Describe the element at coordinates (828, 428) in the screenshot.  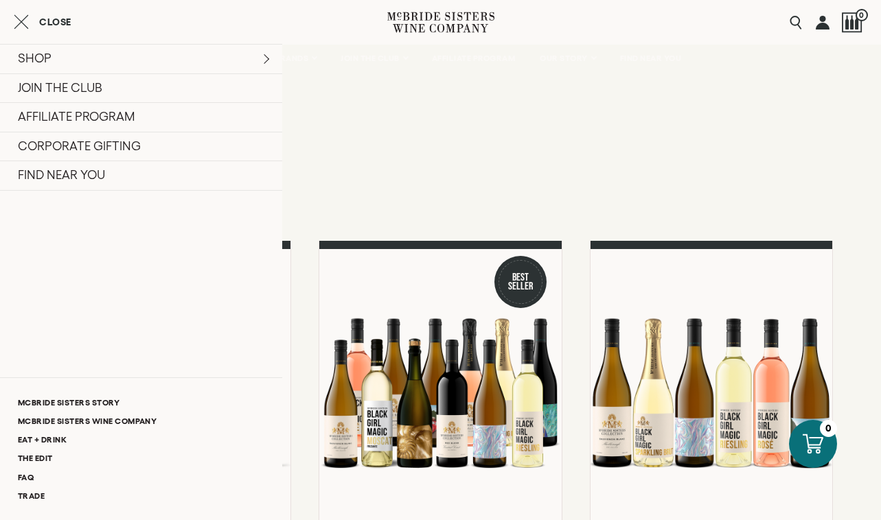
I see `div: 0` at that location.